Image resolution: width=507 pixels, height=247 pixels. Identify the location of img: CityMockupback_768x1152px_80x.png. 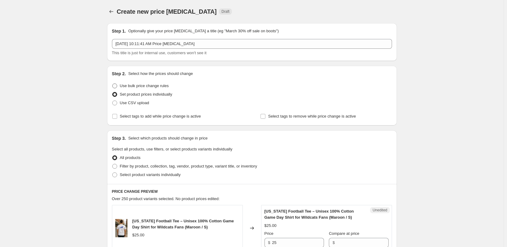
(121, 229).